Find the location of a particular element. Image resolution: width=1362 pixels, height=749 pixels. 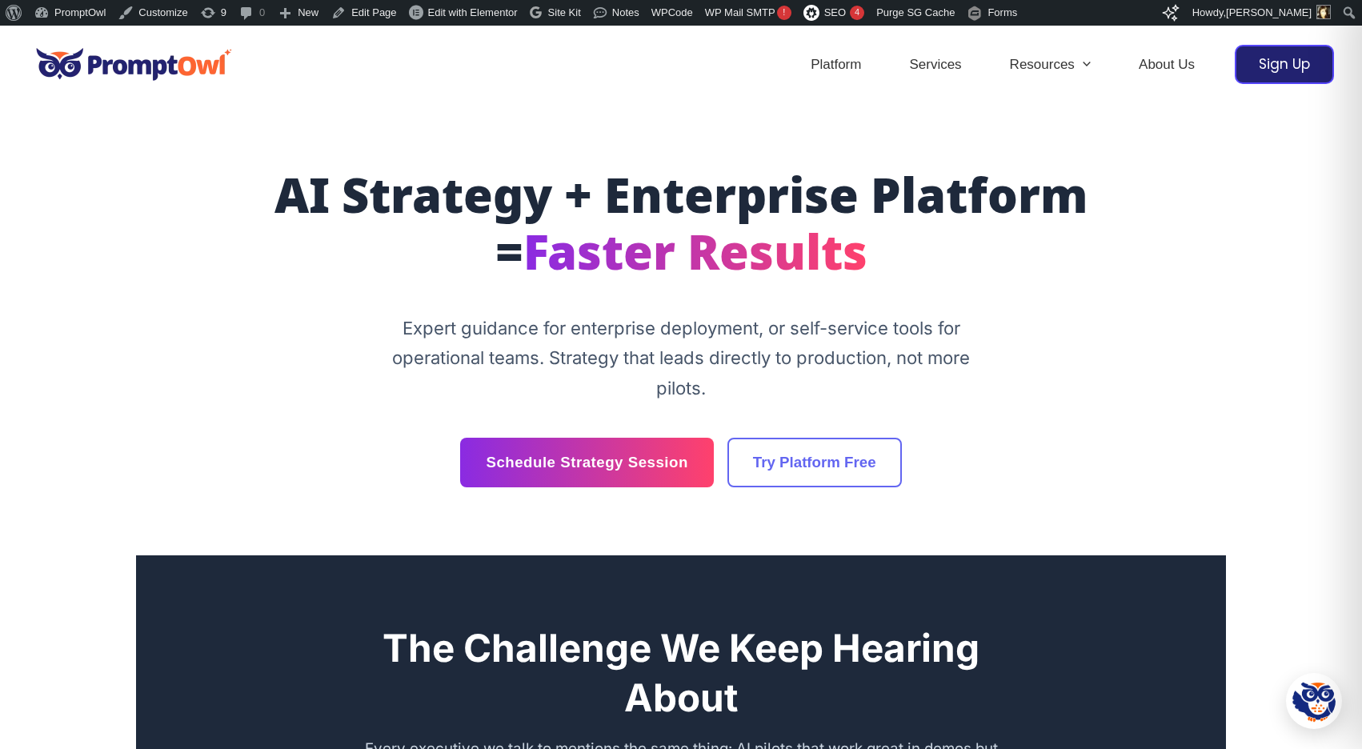

a: Platform is located at coordinates (836, 65).